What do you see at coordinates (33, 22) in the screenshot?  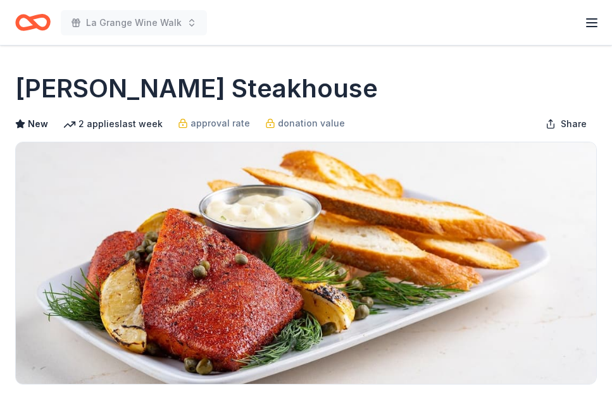 I see `a: Home` at bounding box center [33, 22].